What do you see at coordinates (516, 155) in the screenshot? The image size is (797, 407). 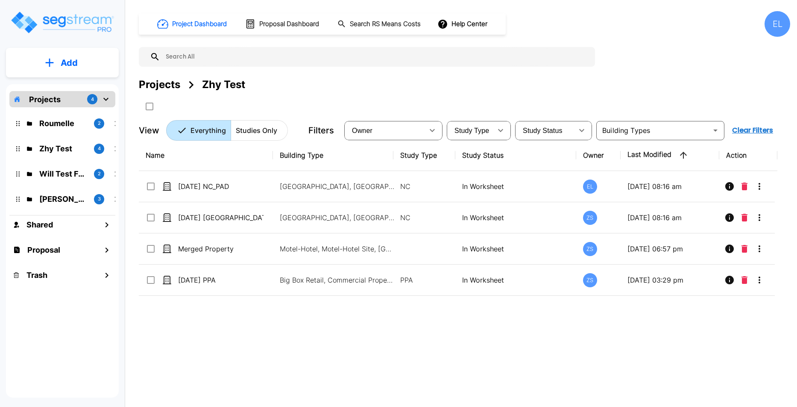 I see `th: Study Status` at bounding box center [516, 155].